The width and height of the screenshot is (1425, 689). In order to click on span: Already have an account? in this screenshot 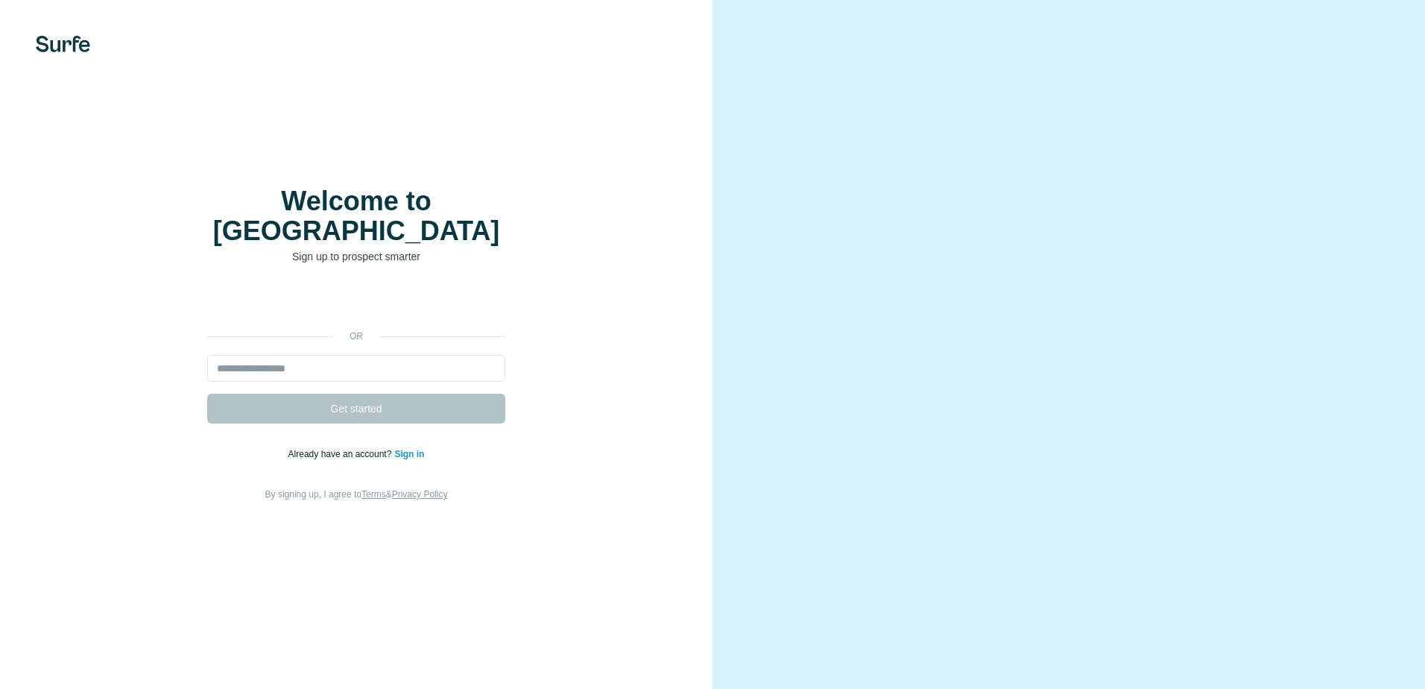, I will do `click(341, 454)`.